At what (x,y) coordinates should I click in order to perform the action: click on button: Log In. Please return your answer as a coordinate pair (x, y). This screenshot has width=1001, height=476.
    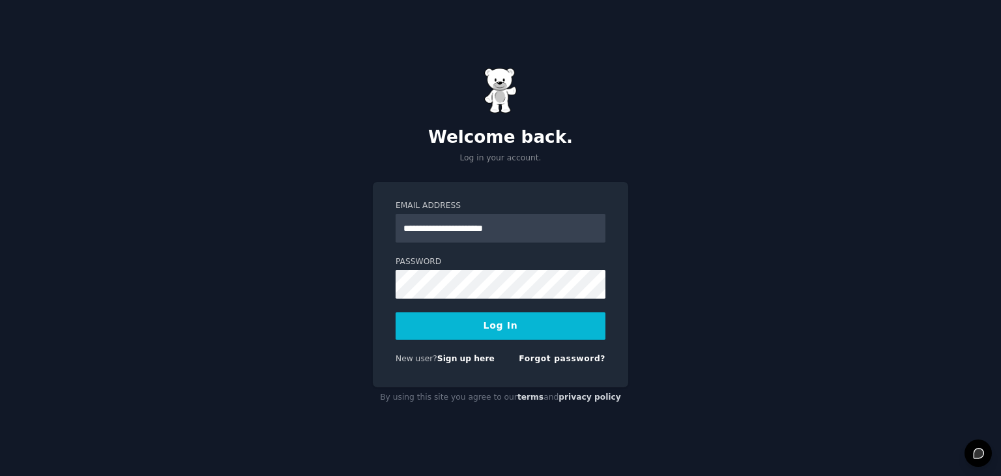
    Looking at the image, I should click on (501, 326).